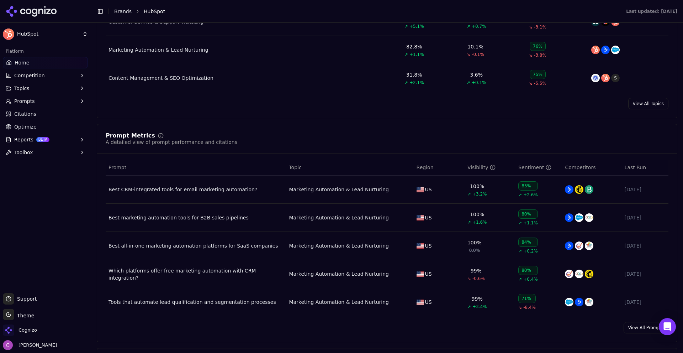  I want to click on th: Competitors, so click(592, 167).